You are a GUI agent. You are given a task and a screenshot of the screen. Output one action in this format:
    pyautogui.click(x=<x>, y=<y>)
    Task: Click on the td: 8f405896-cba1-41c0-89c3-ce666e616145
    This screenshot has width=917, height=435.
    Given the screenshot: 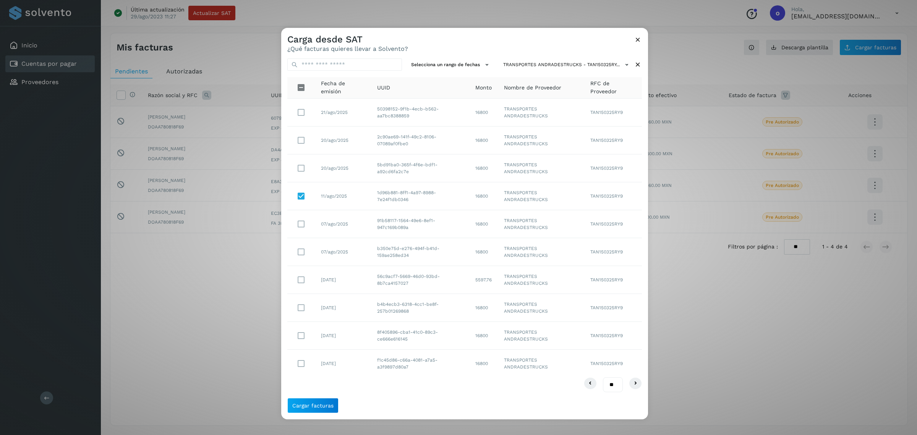 What is the action you would take?
    pyautogui.click(x=420, y=335)
    